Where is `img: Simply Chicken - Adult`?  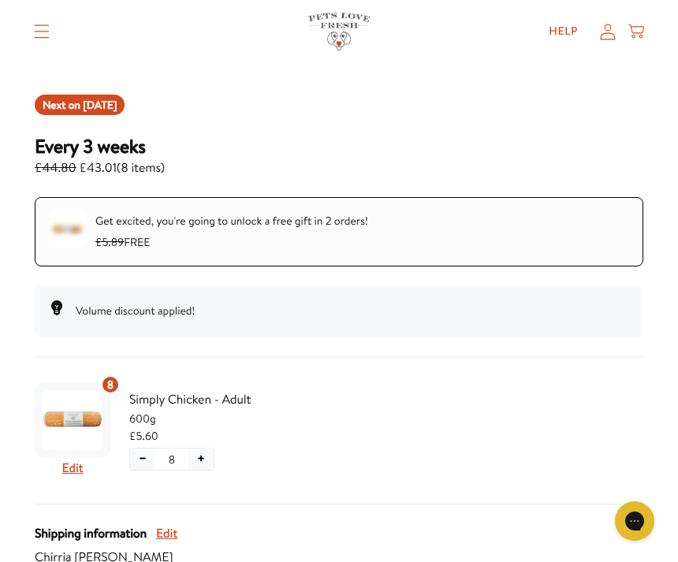
img: Simply Chicken - Adult is located at coordinates (73, 420).